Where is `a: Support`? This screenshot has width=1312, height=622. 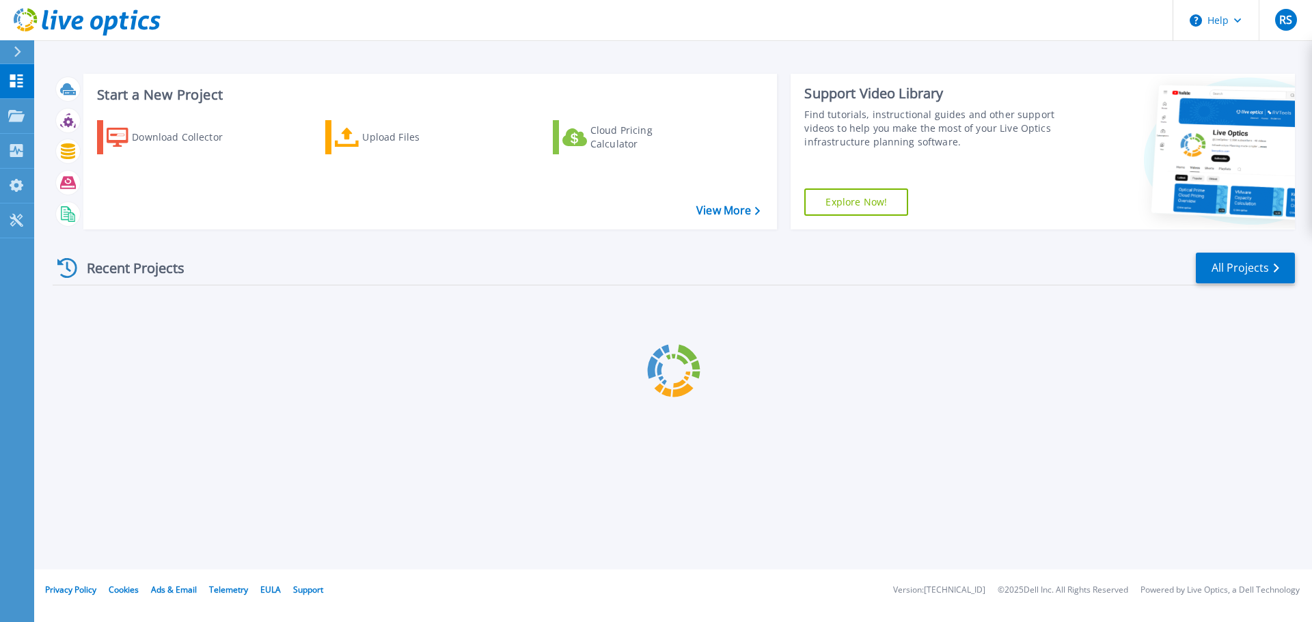 a: Support is located at coordinates (308, 590).